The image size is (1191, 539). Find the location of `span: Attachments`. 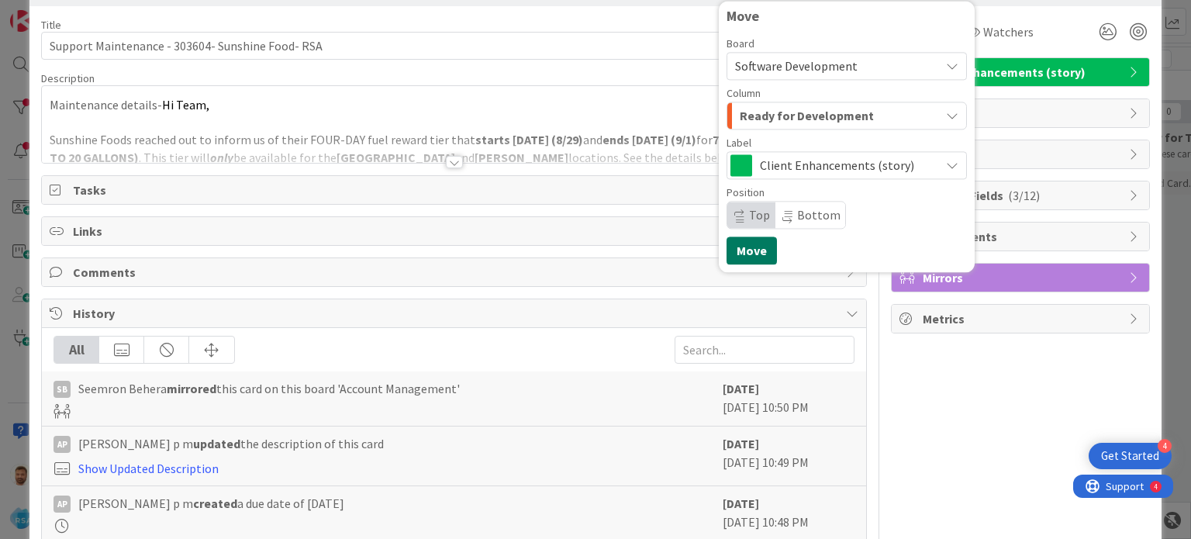

span: Attachments is located at coordinates (1022, 236).